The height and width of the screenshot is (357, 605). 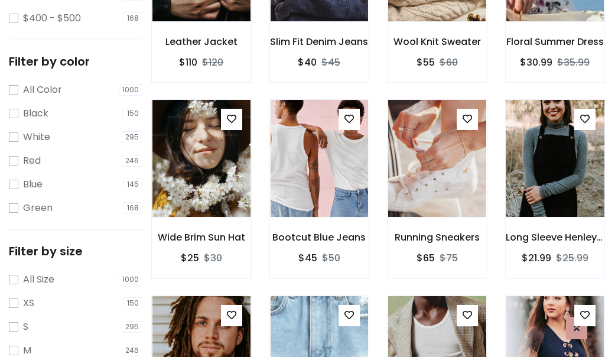 What do you see at coordinates (213, 258) in the screenshot?
I see `del: $30` at bounding box center [213, 258].